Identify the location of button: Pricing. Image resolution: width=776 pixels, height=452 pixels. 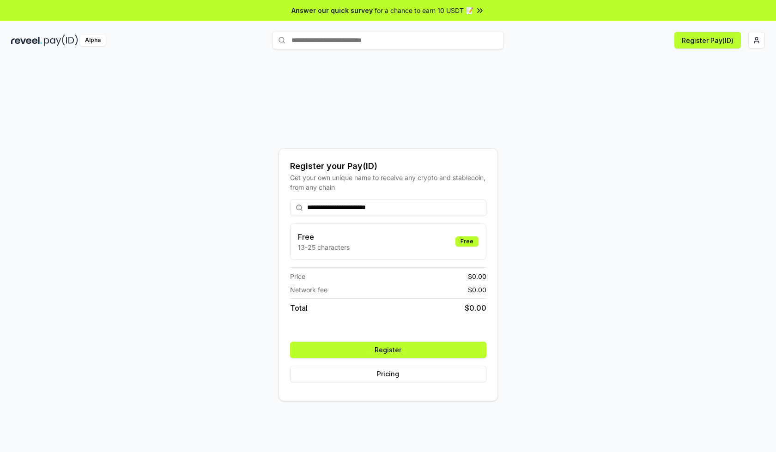
(388, 374).